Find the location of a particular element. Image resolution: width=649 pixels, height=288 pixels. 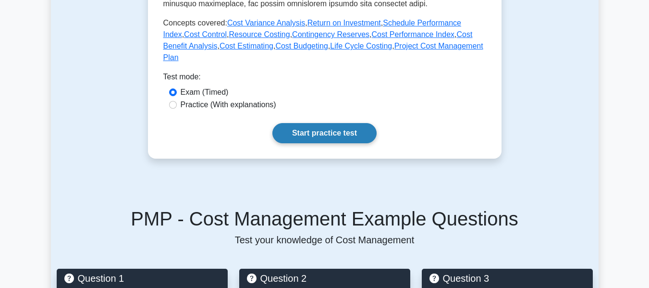

h5: PMP - Cost Management Example Questions is located at coordinates (325, 218).